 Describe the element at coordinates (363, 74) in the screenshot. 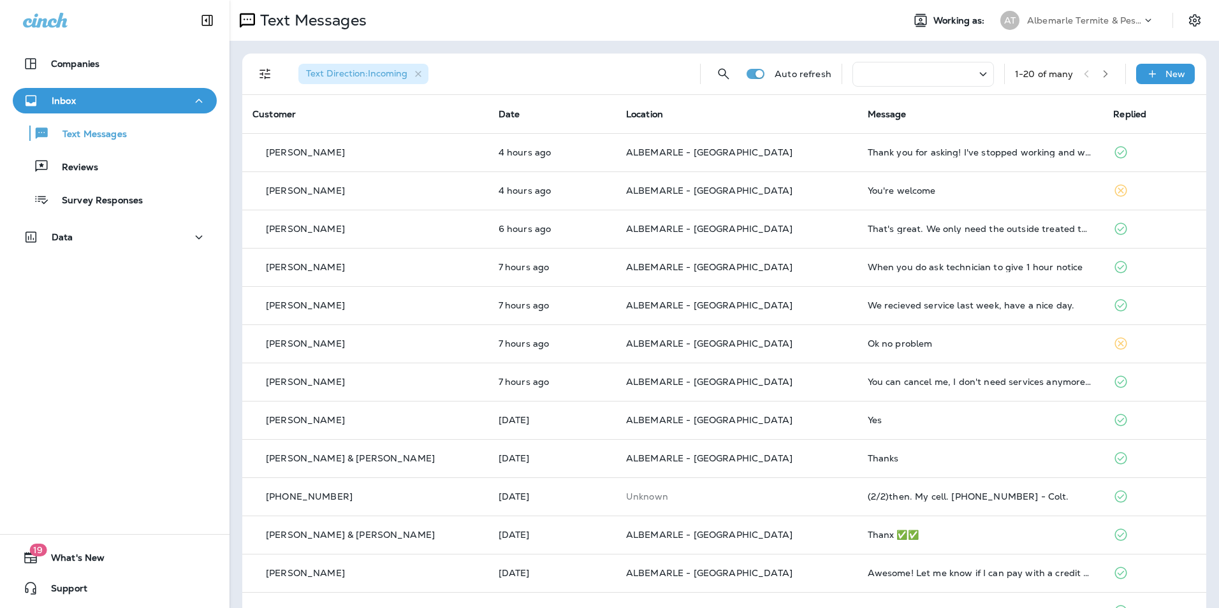

I see `div: Text Direction:Incoming` at that location.